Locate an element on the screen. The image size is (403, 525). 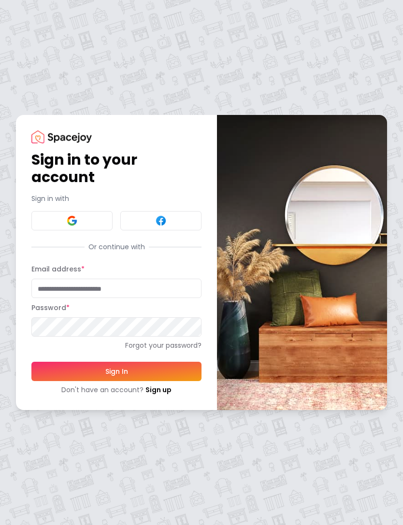
img: Google signin is located at coordinates (72, 221).